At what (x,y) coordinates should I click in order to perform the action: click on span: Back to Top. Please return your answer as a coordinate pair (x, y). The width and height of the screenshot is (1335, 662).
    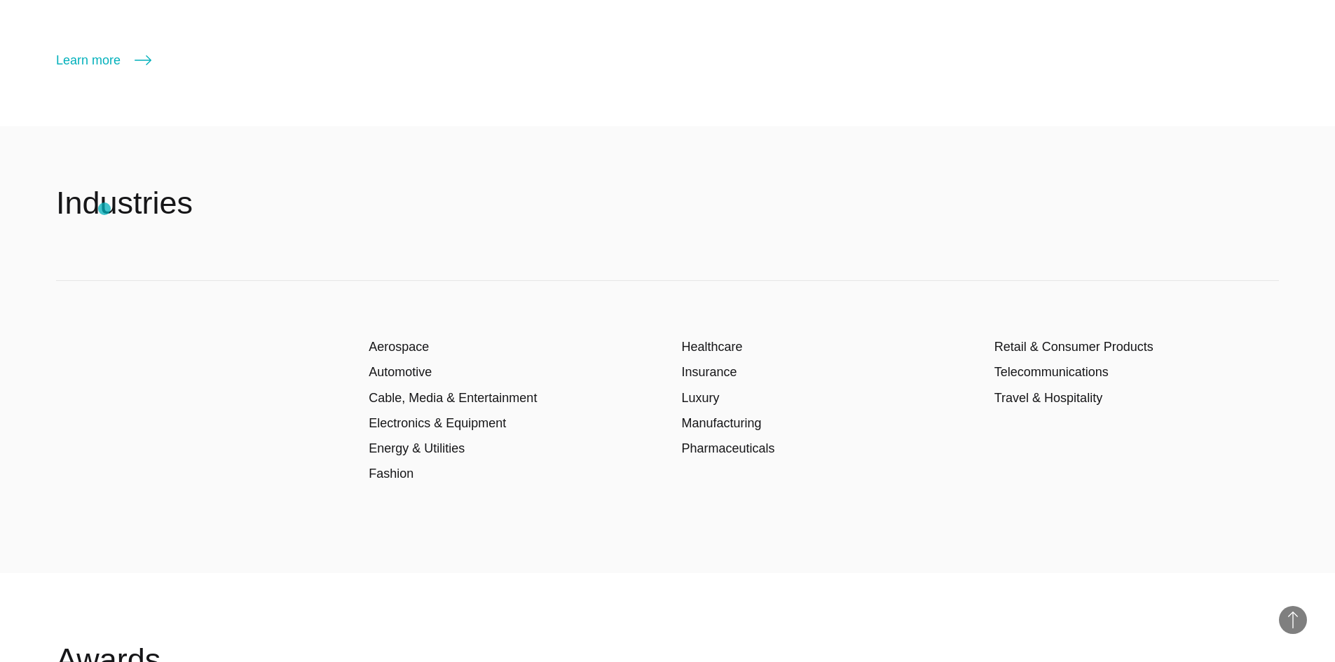
    Looking at the image, I should click on (1293, 620).